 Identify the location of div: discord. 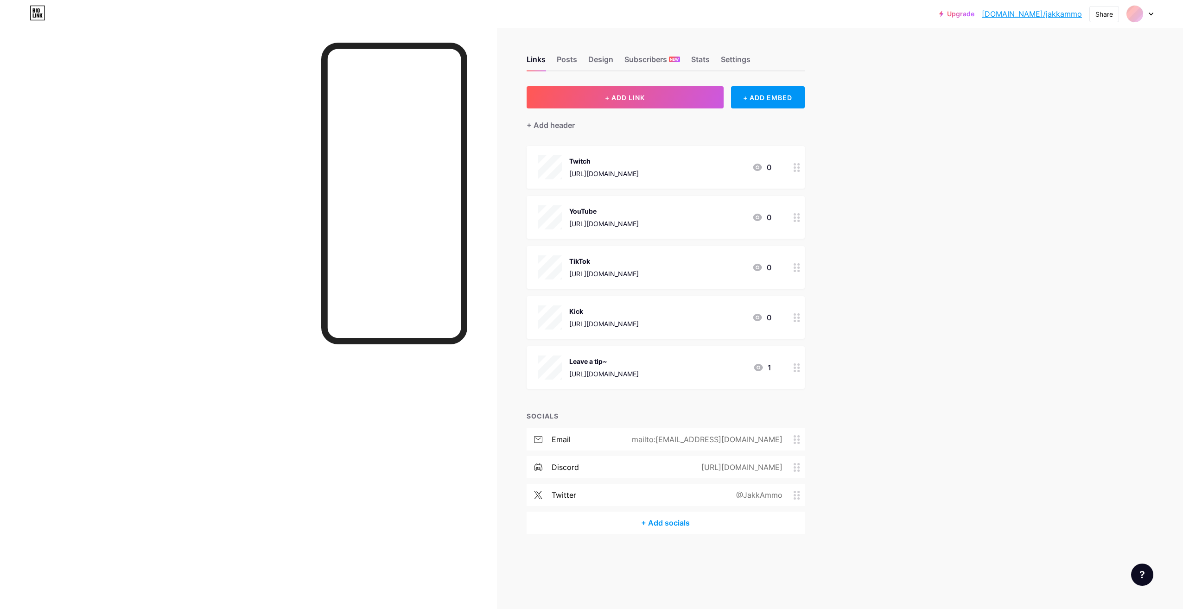
(565, 467).